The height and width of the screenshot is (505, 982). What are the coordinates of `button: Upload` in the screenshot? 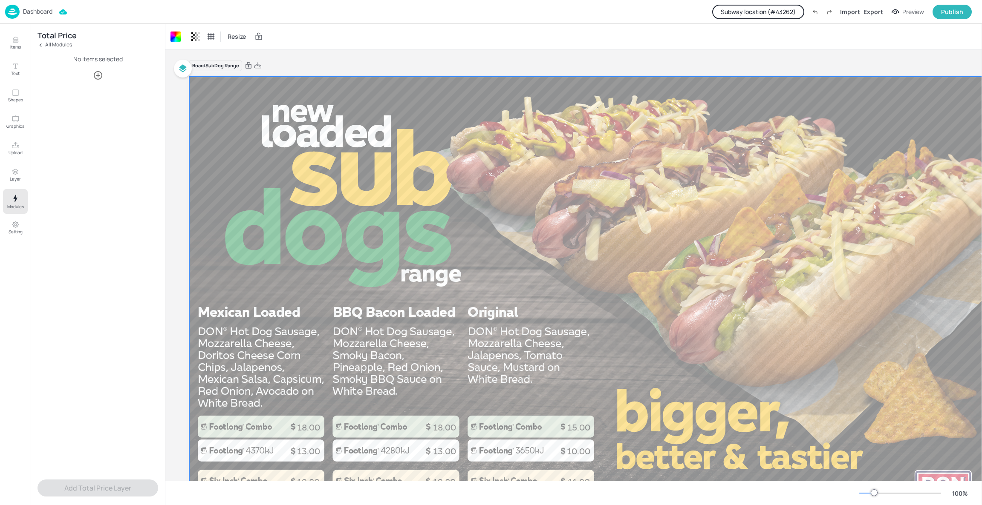 It's located at (15, 149).